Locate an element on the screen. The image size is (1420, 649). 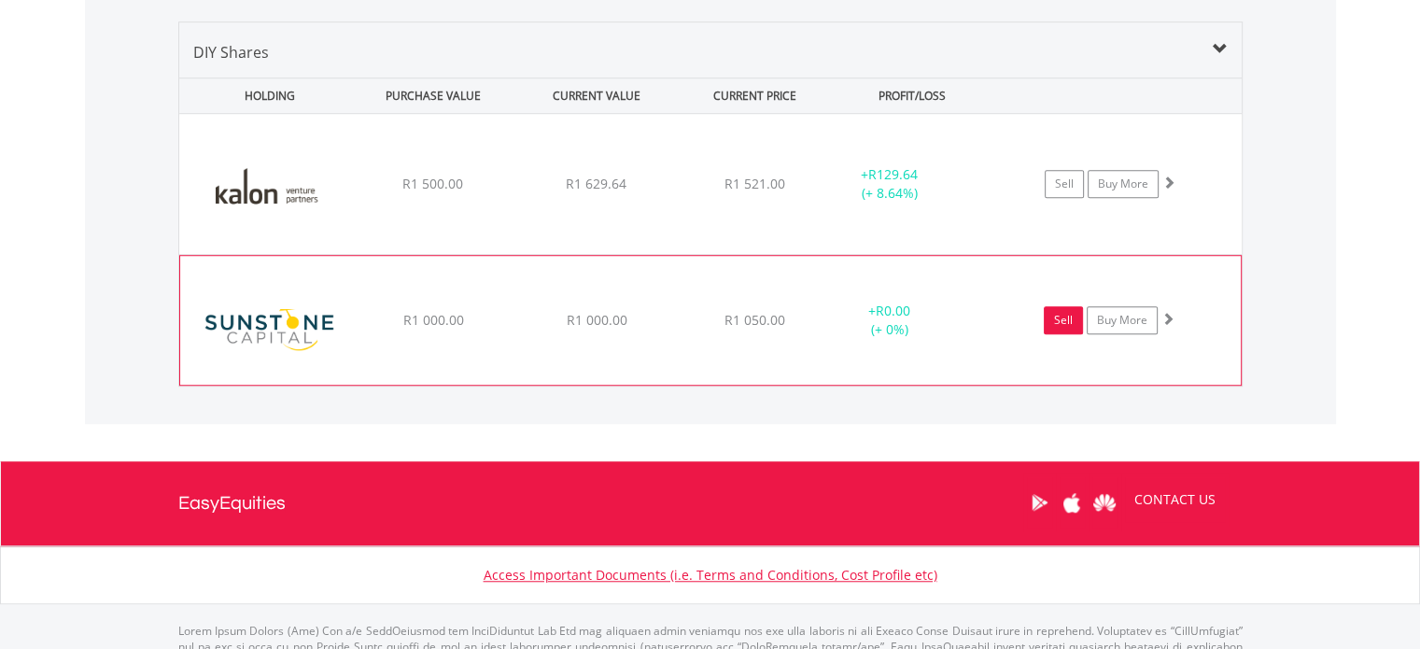
div: + (+ 0%) is located at coordinates (889, 320).